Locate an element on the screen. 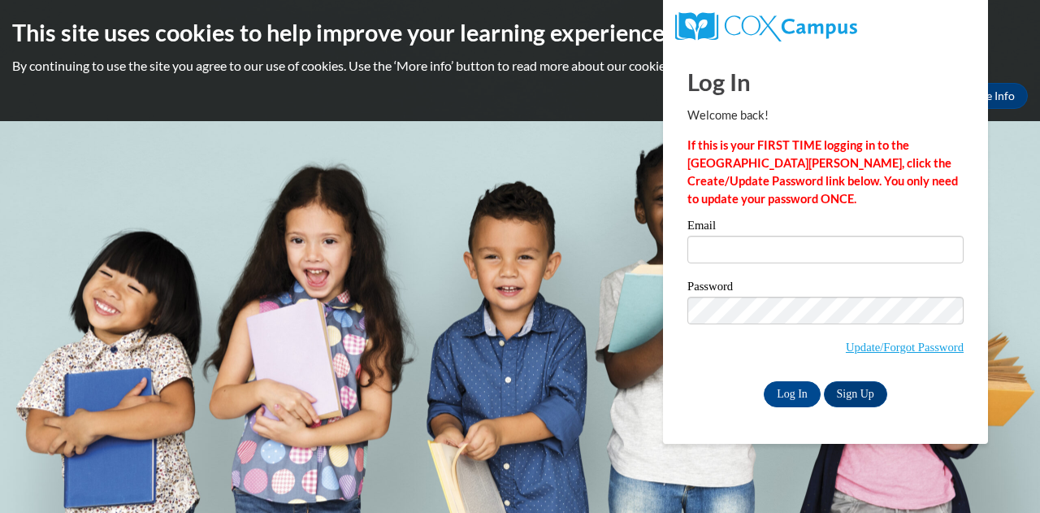 Image resolution: width=1040 pixels, height=513 pixels. h2: This site uses cookies to help improve your learning experience. is located at coordinates (520, 33).